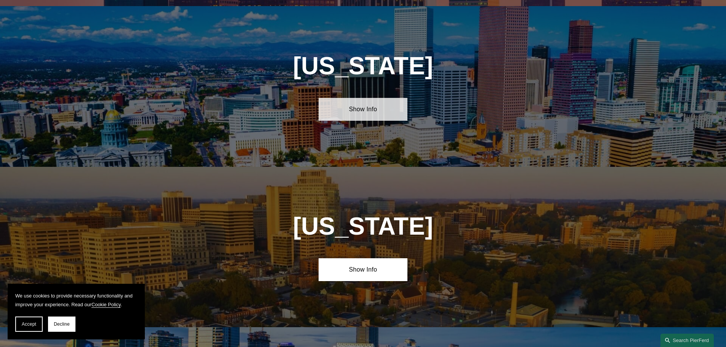 This screenshot has height=347, width=726. What do you see at coordinates (687, 340) in the screenshot?
I see `a: Search this site` at bounding box center [687, 340].